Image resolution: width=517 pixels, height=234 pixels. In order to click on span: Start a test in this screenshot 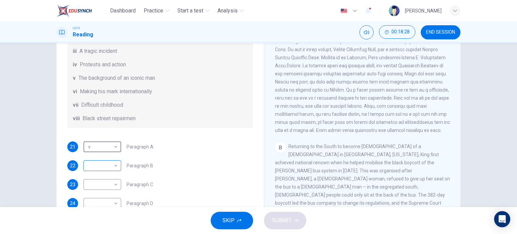, I will do `click(190, 11)`.